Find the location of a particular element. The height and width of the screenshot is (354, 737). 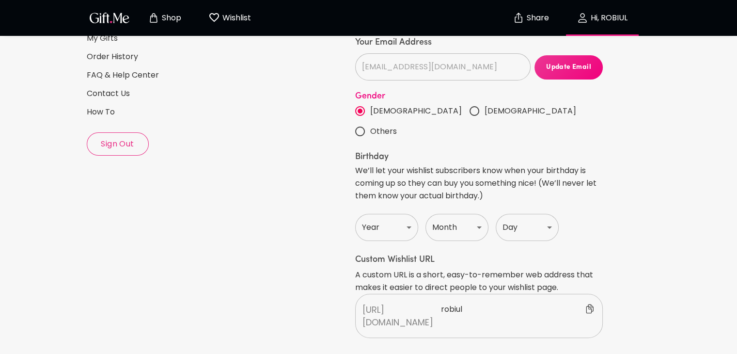

label: Your Email Address is located at coordinates (478, 43).